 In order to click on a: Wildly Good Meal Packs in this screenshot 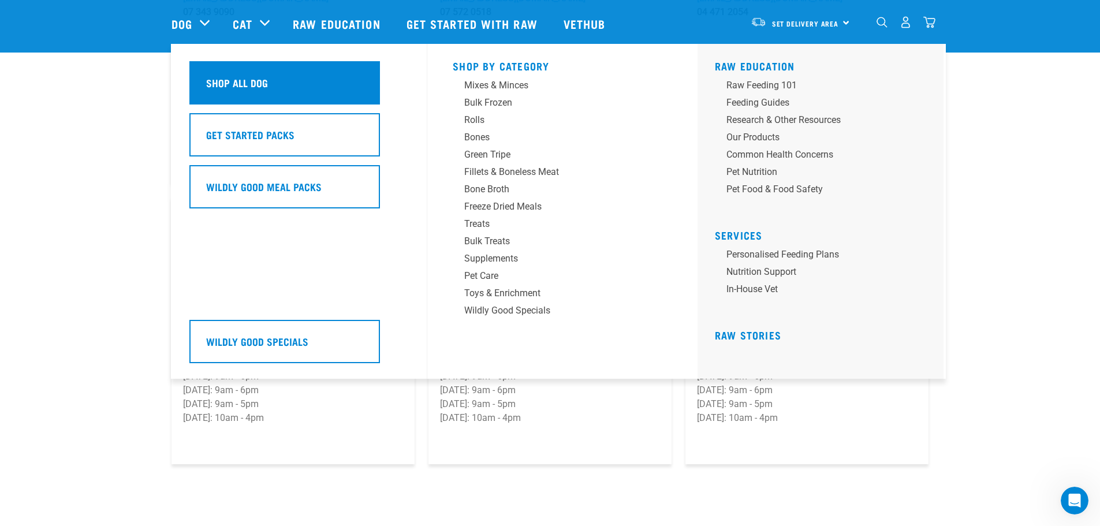, I will do `click(299, 191)`.